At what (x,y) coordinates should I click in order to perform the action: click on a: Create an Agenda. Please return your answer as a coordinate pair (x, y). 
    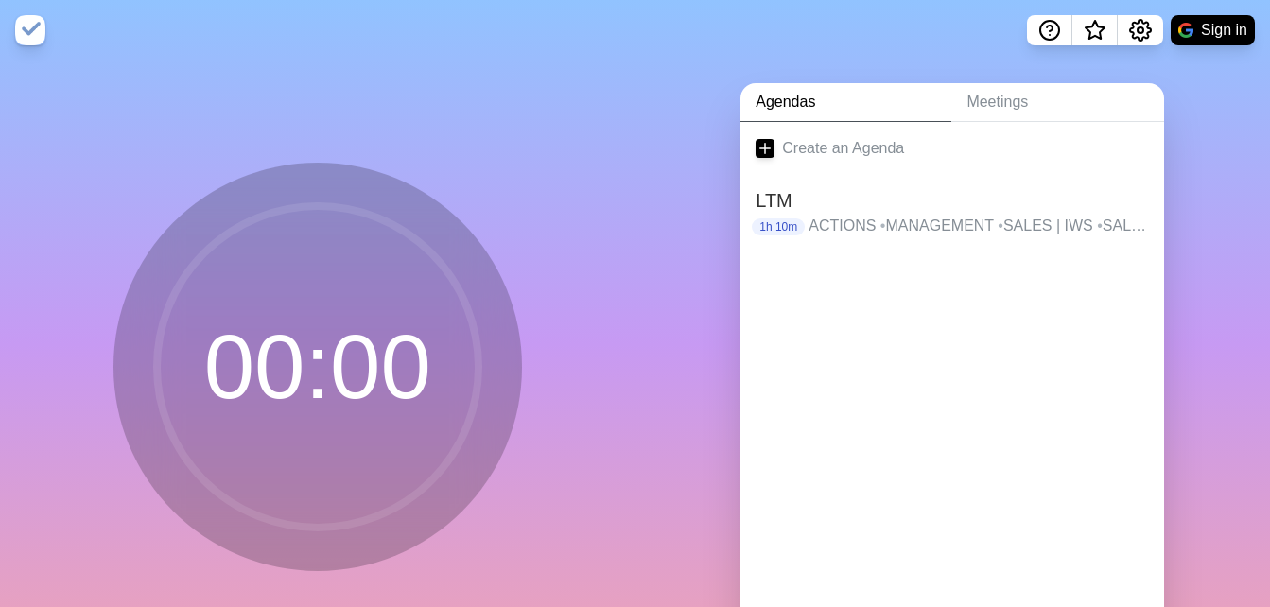
    Looking at the image, I should click on (952, 148).